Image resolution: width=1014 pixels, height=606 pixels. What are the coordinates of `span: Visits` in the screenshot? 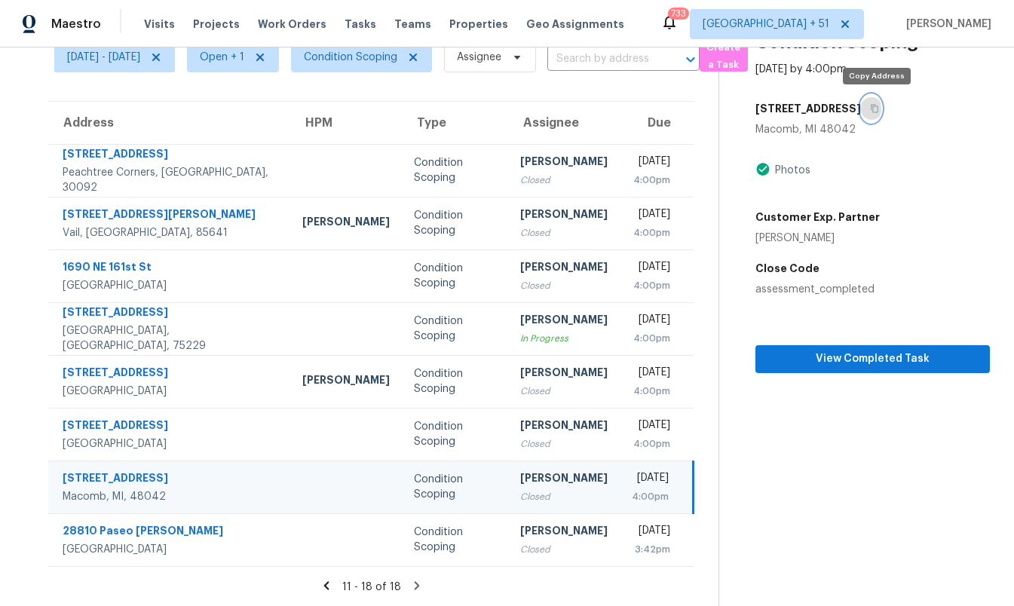 It's located at (159, 24).